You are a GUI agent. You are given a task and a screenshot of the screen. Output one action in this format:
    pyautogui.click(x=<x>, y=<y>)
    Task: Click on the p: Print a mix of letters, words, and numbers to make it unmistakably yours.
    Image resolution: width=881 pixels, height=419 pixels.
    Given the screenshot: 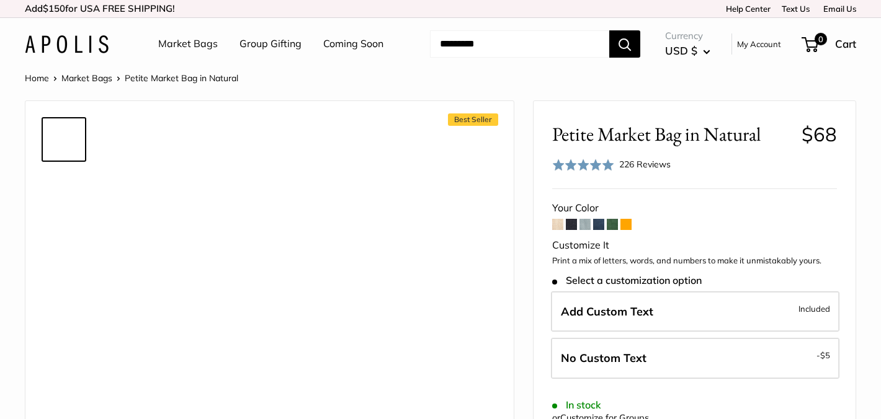 What is the action you would take?
    pyautogui.click(x=694, y=261)
    